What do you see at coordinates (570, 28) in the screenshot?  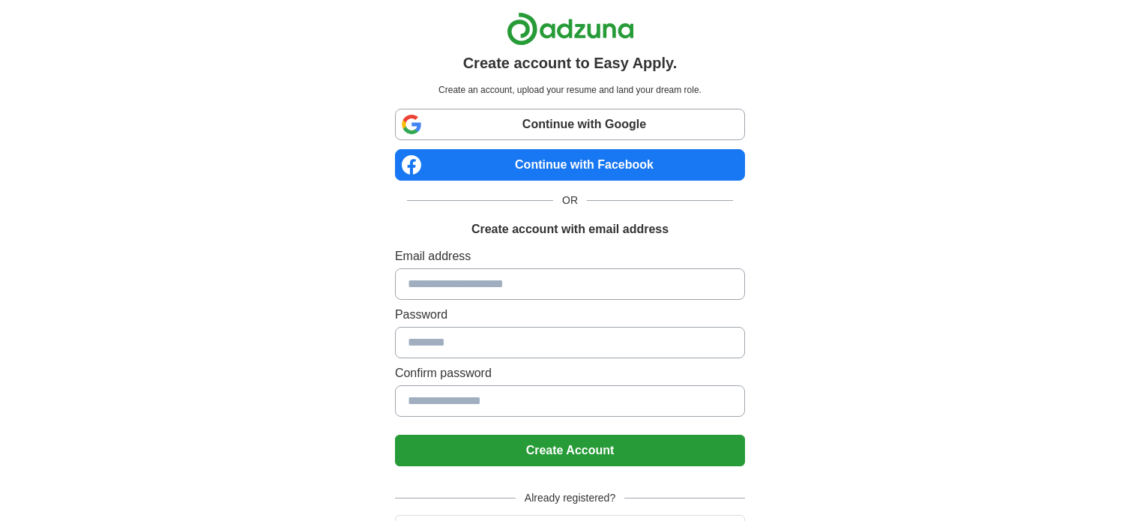 I see `img: Adzuna logo` at bounding box center [570, 28].